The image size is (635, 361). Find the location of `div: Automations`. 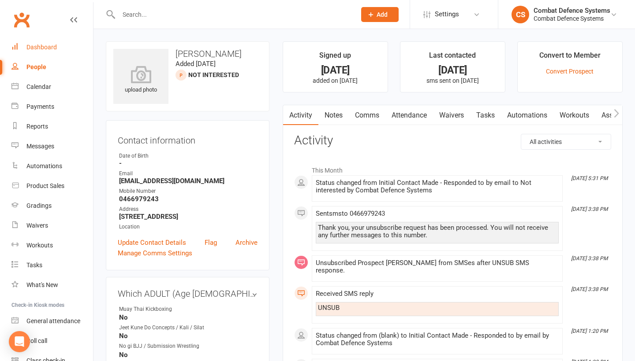

div: Automations is located at coordinates (44, 166).